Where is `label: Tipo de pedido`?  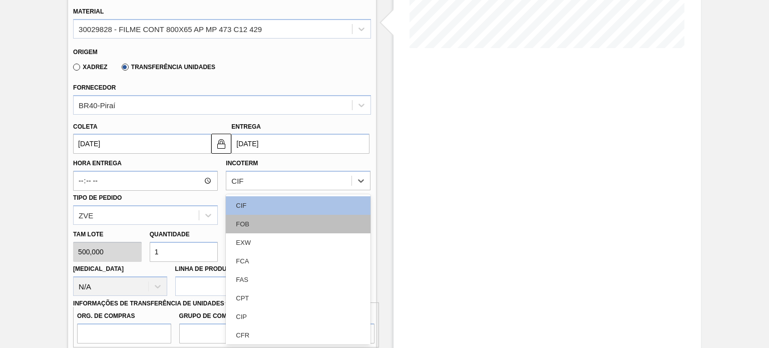
label: Tipo de pedido is located at coordinates (97, 198).